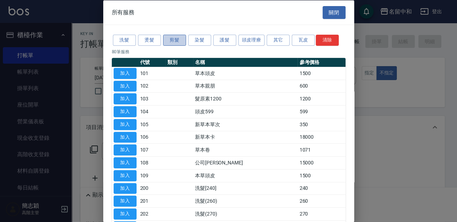 The image size is (457, 222). I want to click on td: 350, so click(321, 125).